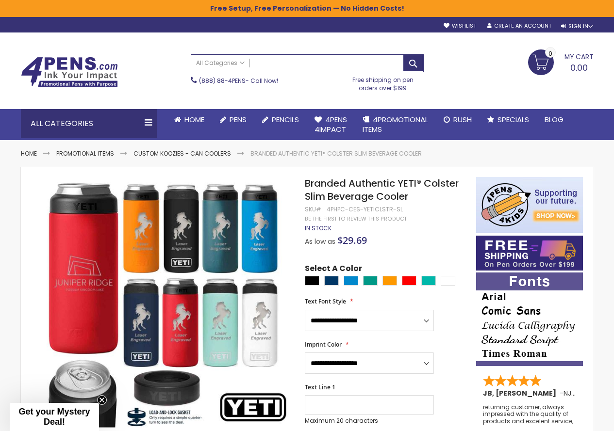 This screenshot has width=614, height=431. Describe the element at coordinates (220, 63) in the screenshot. I see `span: All Categories` at that location.